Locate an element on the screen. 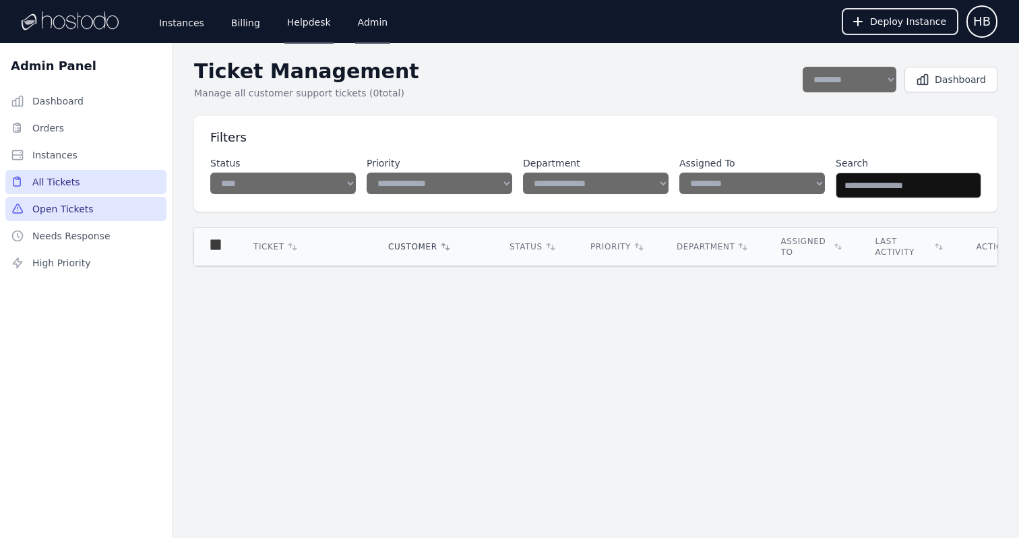  label: Department is located at coordinates (596, 163).